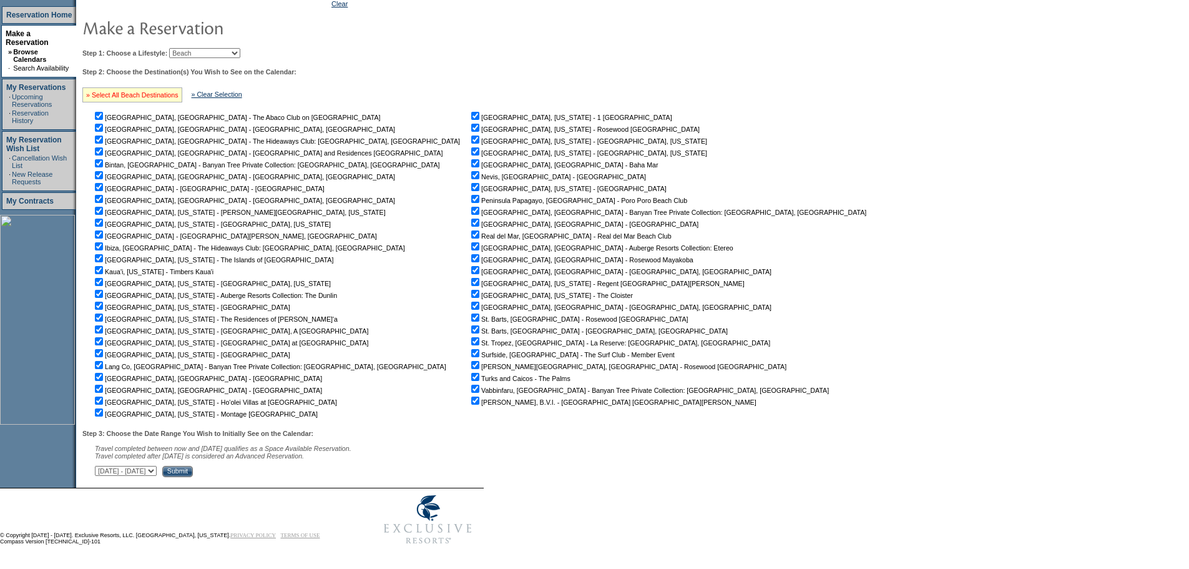 This screenshot has height=569, width=1189. What do you see at coordinates (34, 144) in the screenshot?
I see `a: My Reservation Wish List` at bounding box center [34, 144].